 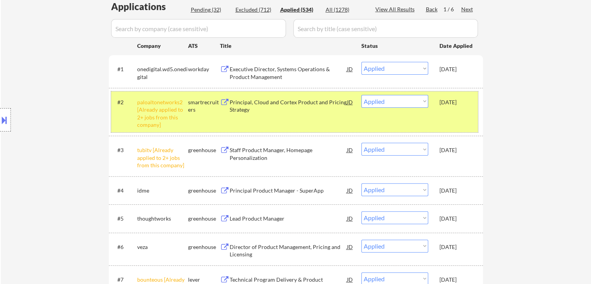 I want to click on div: Staff Product Manager, Homepage Personalization, so click(x=288, y=153).